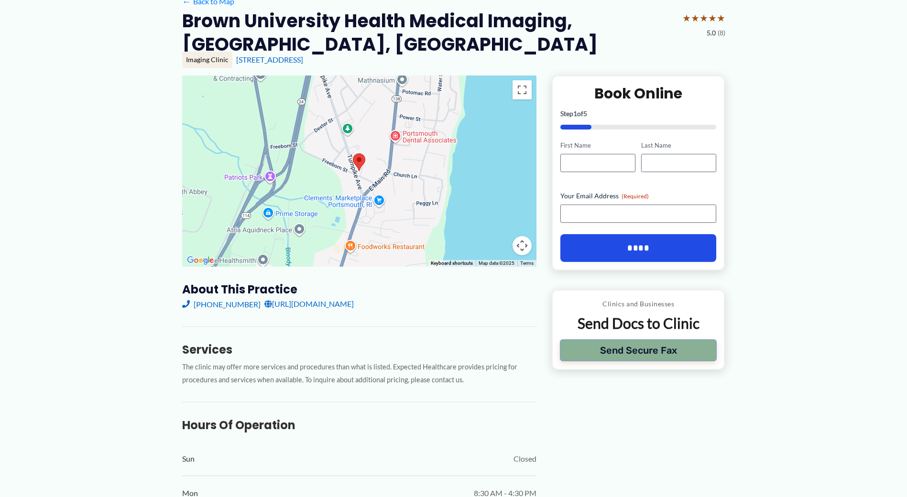  What do you see at coordinates (496, 263) in the screenshot?
I see `span: Map data ©2025` at bounding box center [496, 263].